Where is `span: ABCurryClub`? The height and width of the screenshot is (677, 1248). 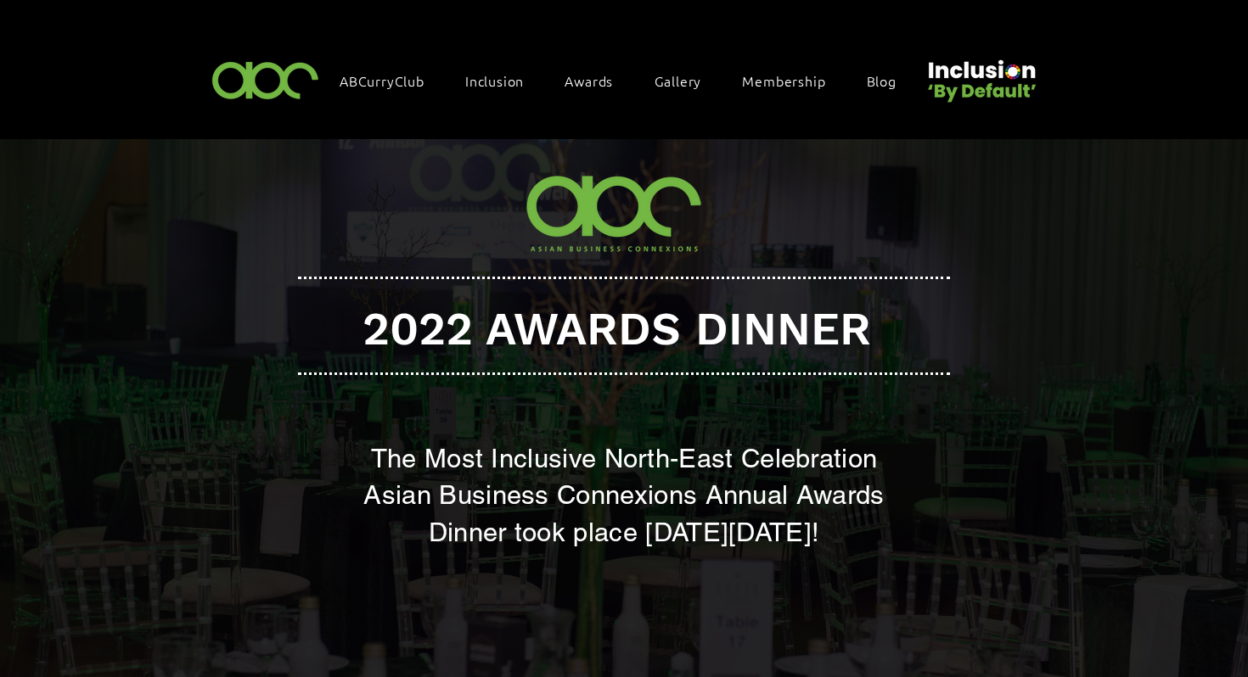 span: ABCurryClub is located at coordinates (382, 81).